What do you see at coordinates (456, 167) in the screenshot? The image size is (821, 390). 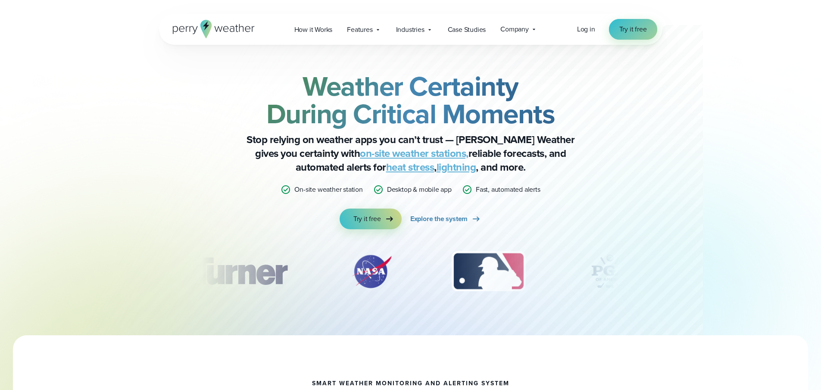 I see `a: lightning` at bounding box center [456, 167].